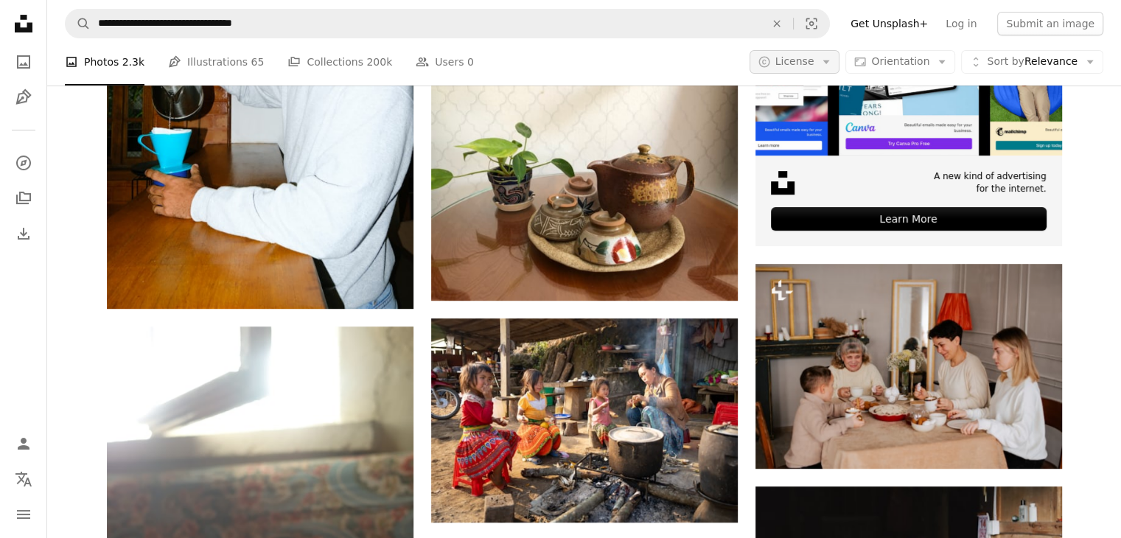  I want to click on button: Menu, so click(24, 514).